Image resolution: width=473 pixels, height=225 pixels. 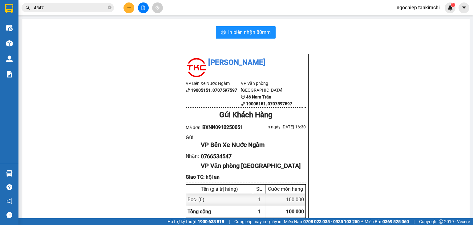 I want to click on span: aim, so click(x=157, y=8).